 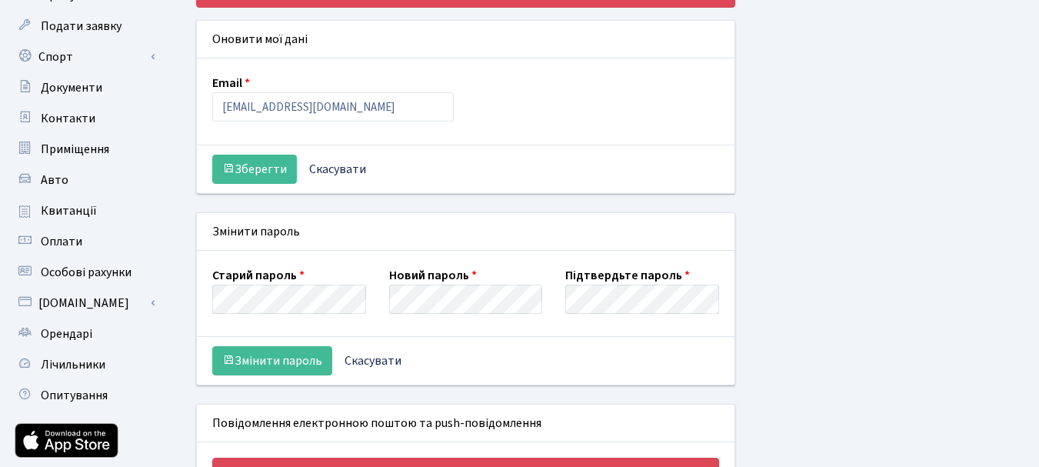 I want to click on a: Авто, so click(x=85, y=180).